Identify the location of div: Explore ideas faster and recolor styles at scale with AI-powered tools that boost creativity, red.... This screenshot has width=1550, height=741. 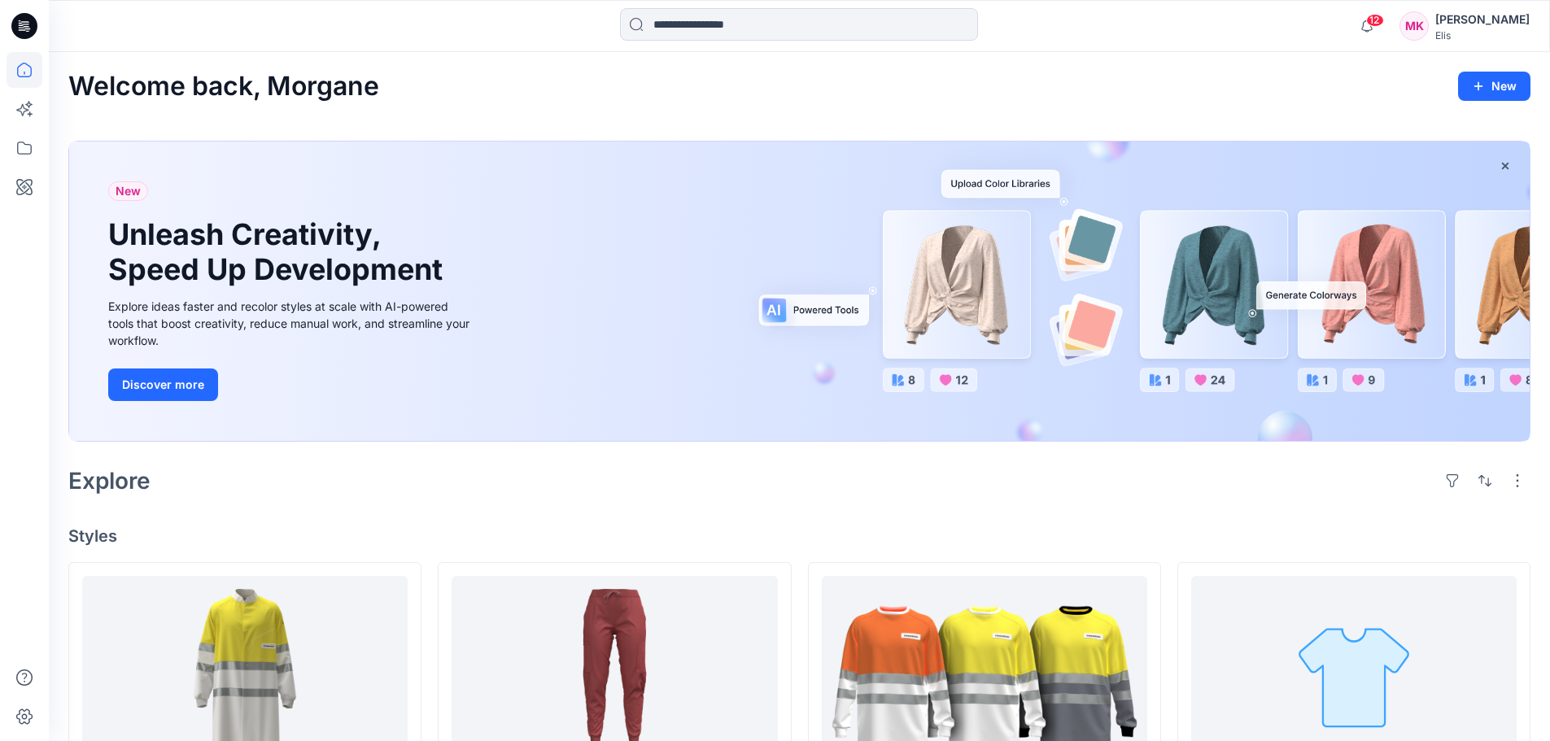
(291, 323).